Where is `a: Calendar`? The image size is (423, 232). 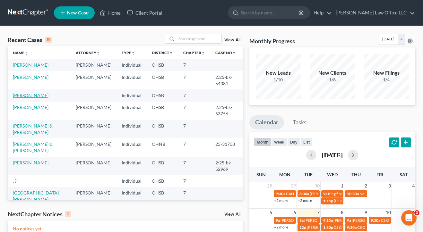 a: Calendar is located at coordinates (267, 123).